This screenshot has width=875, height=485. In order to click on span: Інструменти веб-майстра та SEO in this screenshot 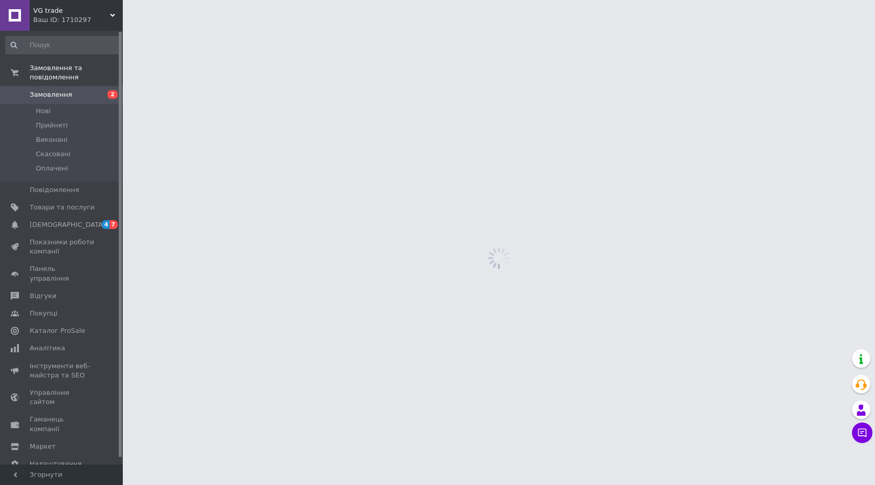, I will do `click(62, 371)`.